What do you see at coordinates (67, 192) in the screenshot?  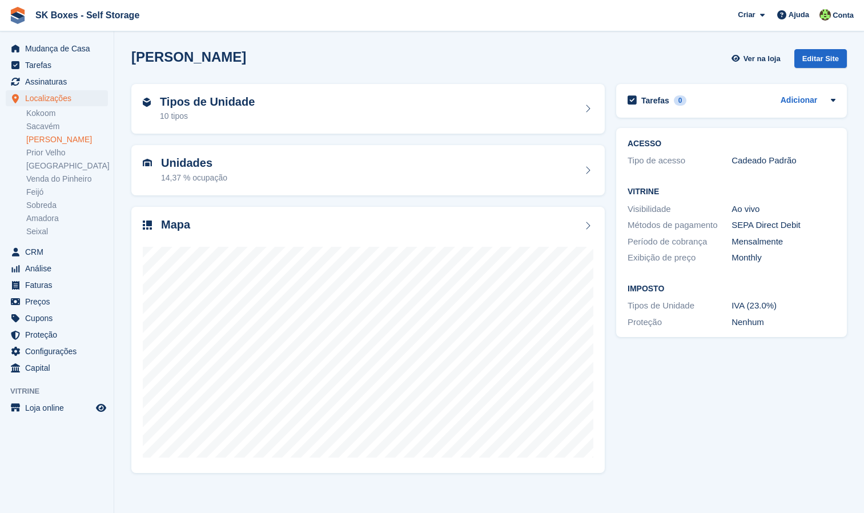 I see `a: Feijó` at bounding box center [67, 192].